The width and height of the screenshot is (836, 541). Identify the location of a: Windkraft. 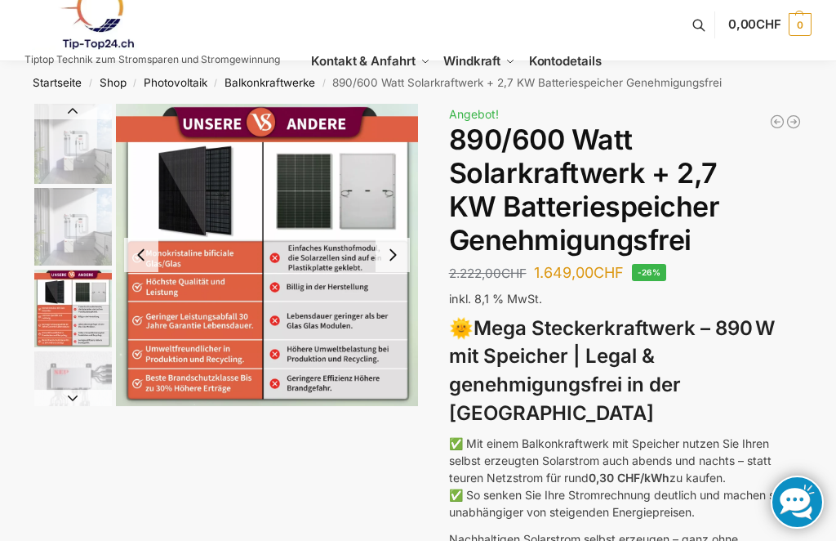
(479, 61).